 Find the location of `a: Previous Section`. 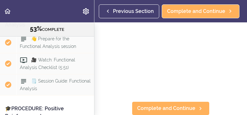

a: Previous Section is located at coordinates (129, 11).